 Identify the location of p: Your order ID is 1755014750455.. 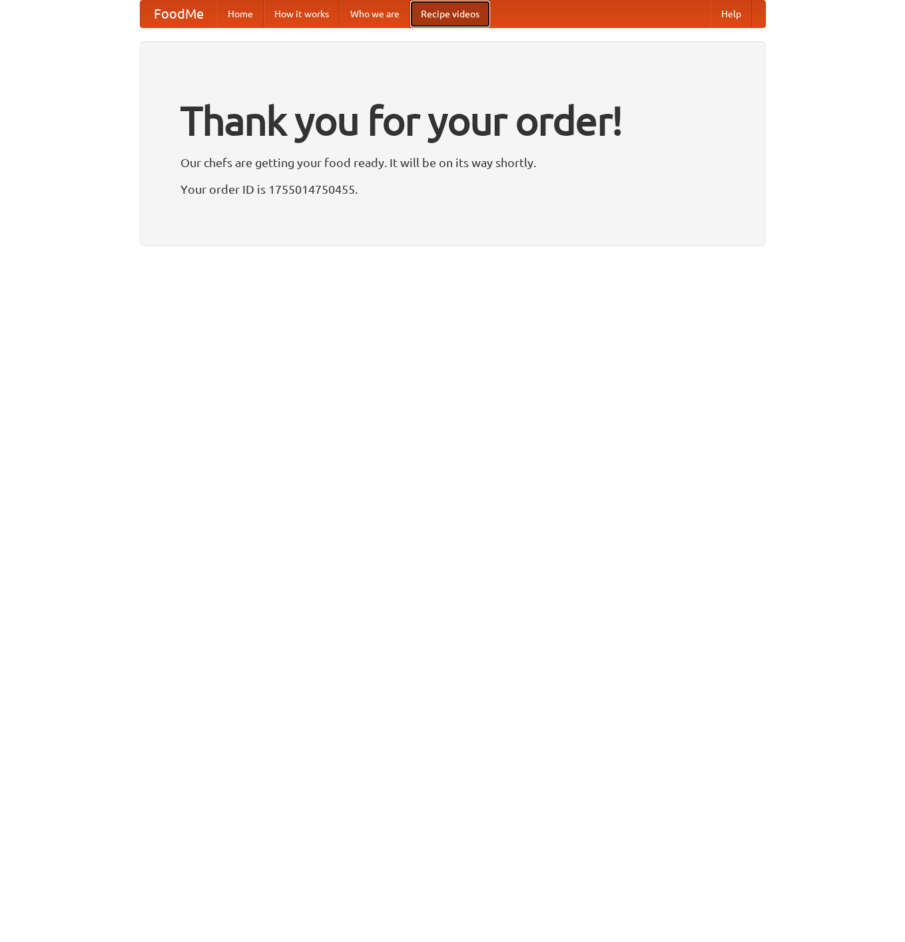
(453, 189).